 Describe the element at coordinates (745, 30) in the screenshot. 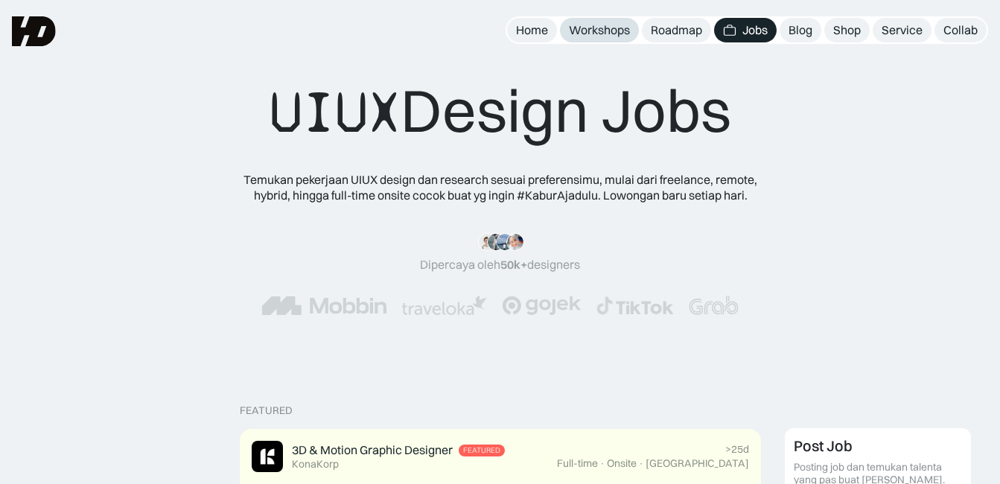

I see `a: Jobs` at that location.